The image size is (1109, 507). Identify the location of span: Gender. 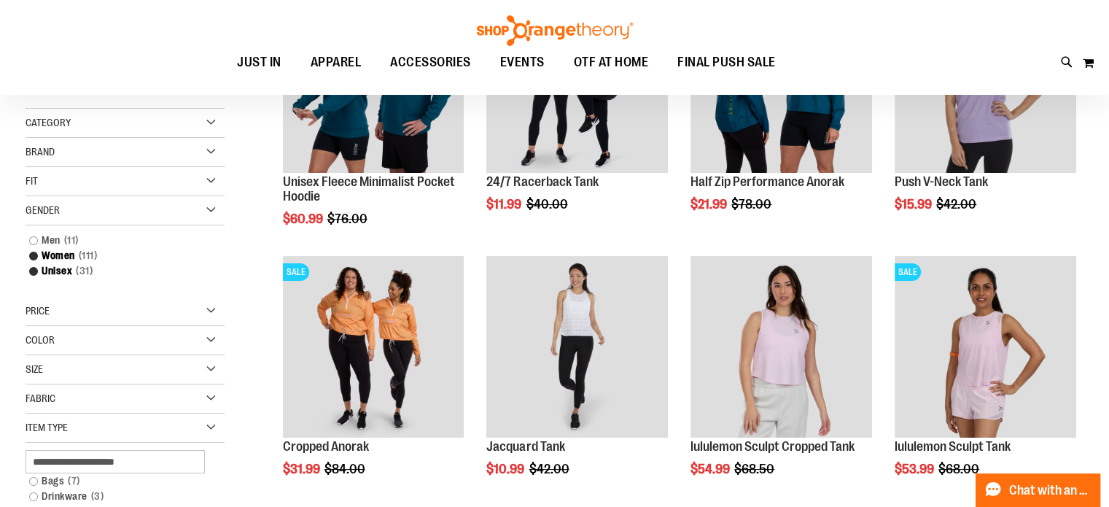
(42, 210).